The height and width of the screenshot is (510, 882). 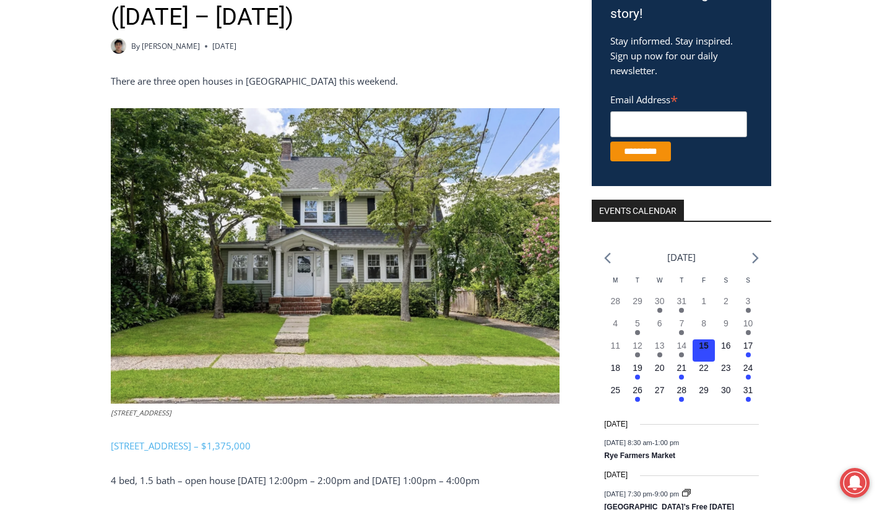 What do you see at coordinates (726, 395) in the screenshot?
I see `button: 30` at bounding box center [726, 395].